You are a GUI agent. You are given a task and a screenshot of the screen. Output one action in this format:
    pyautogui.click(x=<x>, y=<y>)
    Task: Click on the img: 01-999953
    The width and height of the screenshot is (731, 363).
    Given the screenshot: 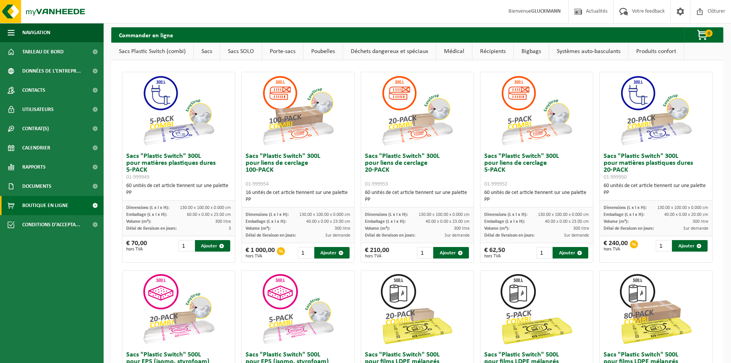 What is the action you would take?
    pyautogui.click(x=417, y=110)
    